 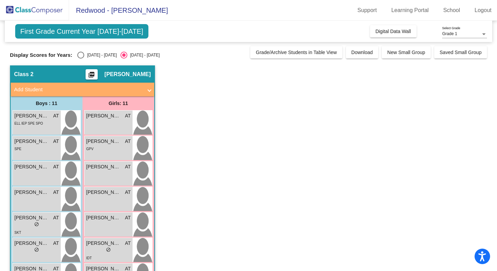 I want to click on mat-radio-group: Select an option, so click(x=118, y=55).